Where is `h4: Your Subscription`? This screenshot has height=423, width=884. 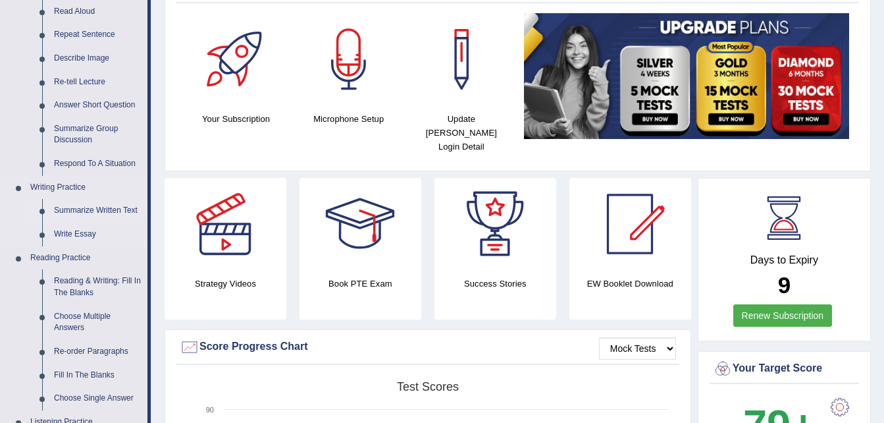 h4: Your Subscription is located at coordinates (236, 119).